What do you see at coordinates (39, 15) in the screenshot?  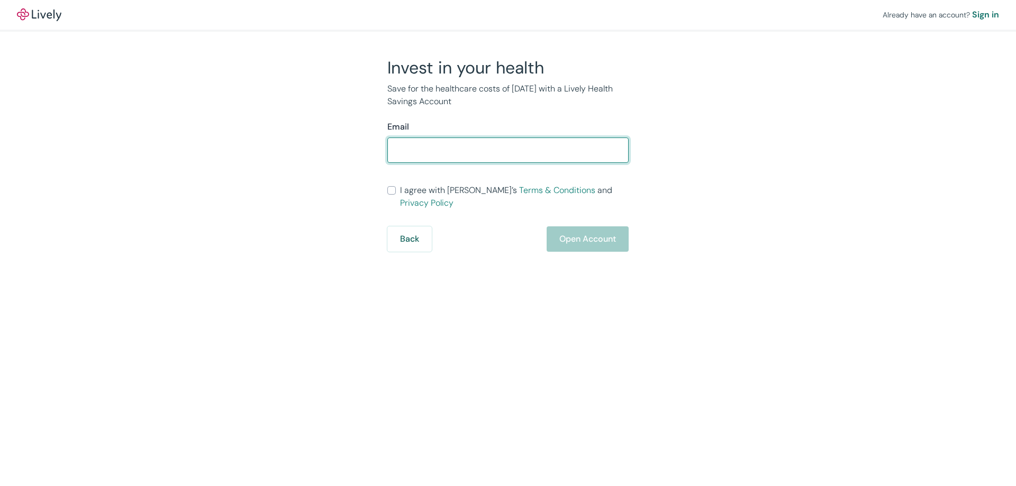 I see `a: LivelyLively` at bounding box center [39, 15].